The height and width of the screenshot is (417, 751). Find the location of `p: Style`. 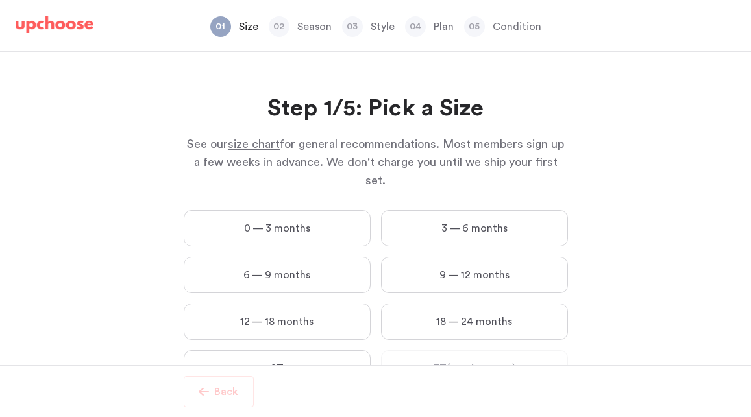

p: Style is located at coordinates (382, 27).